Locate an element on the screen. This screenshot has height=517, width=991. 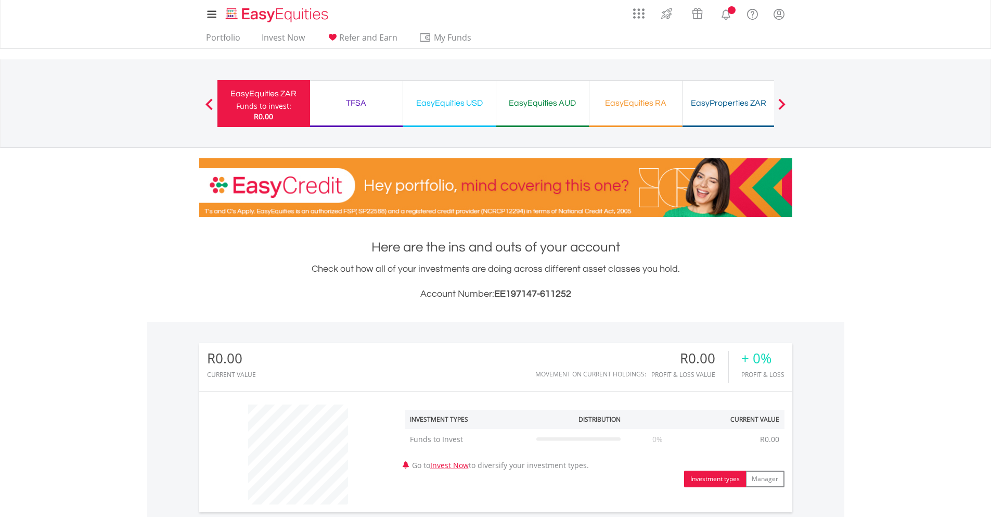
a: Home page is located at coordinates (277, 13).